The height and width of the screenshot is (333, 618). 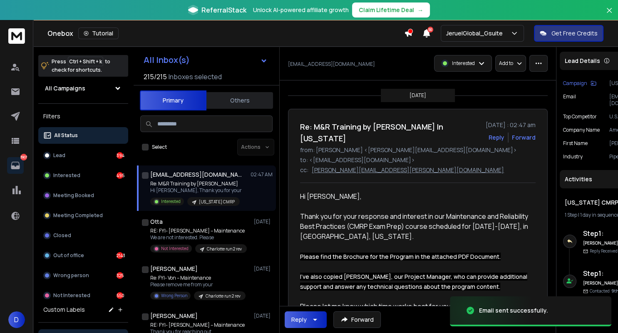 I want to click on div: 550, so click(x=120, y=295).